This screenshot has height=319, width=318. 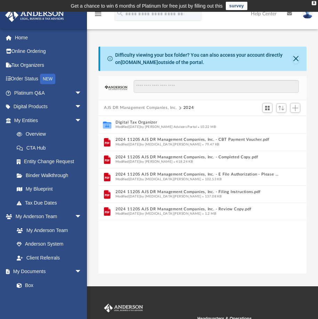 What do you see at coordinates (198, 157) in the screenshot?
I see `button: 2024 1120S AJS DR Management Companies, Inc. - Completed Copy.pdf` at bounding box center [198, 157].